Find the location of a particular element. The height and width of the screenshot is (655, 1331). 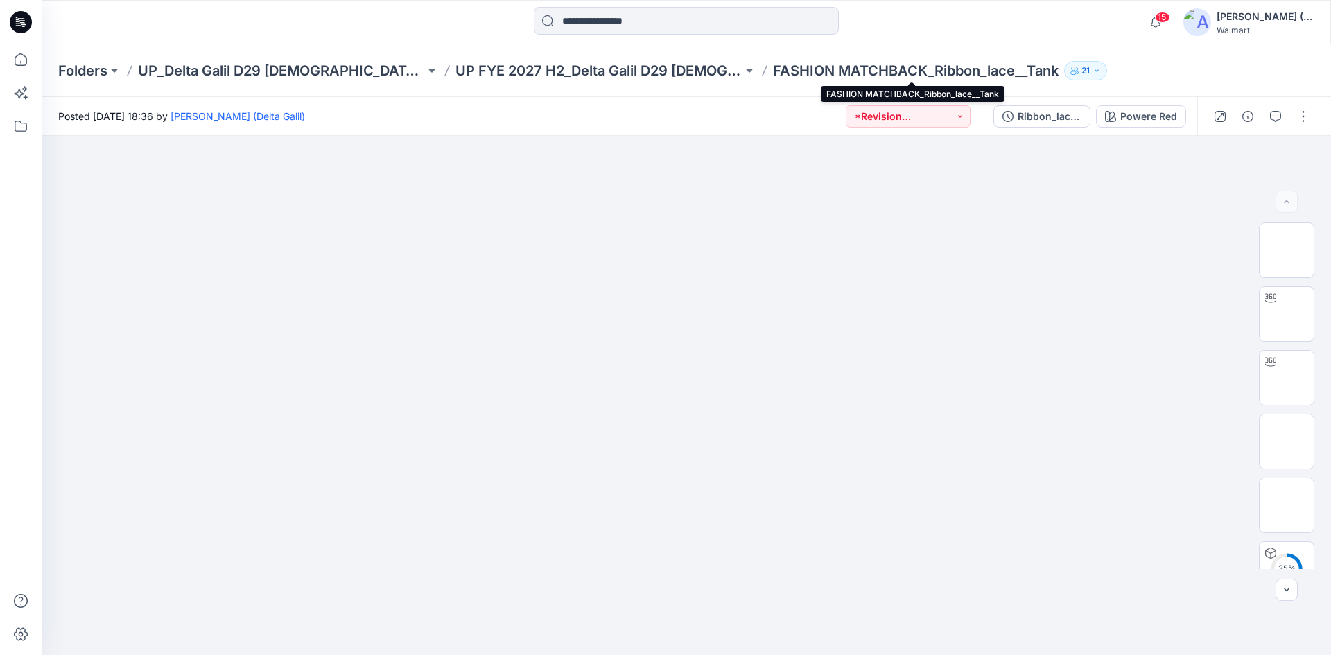

p: FASHION MATCHBACK_Ribbon_lace__Tank is located at coordinates (915, 71).